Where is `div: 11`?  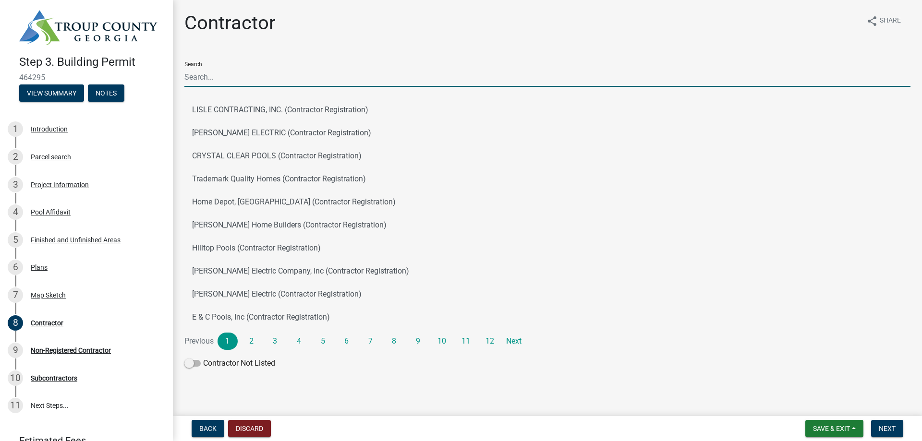 div: 11 is located at coordinates (15, 406).